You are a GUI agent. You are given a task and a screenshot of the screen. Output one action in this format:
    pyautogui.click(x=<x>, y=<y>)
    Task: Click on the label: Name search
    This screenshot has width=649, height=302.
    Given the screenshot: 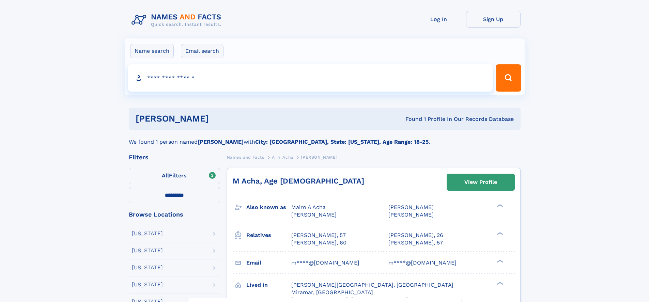 What is the action you would take?
    pyautogui.click(x=152, y=51)
    